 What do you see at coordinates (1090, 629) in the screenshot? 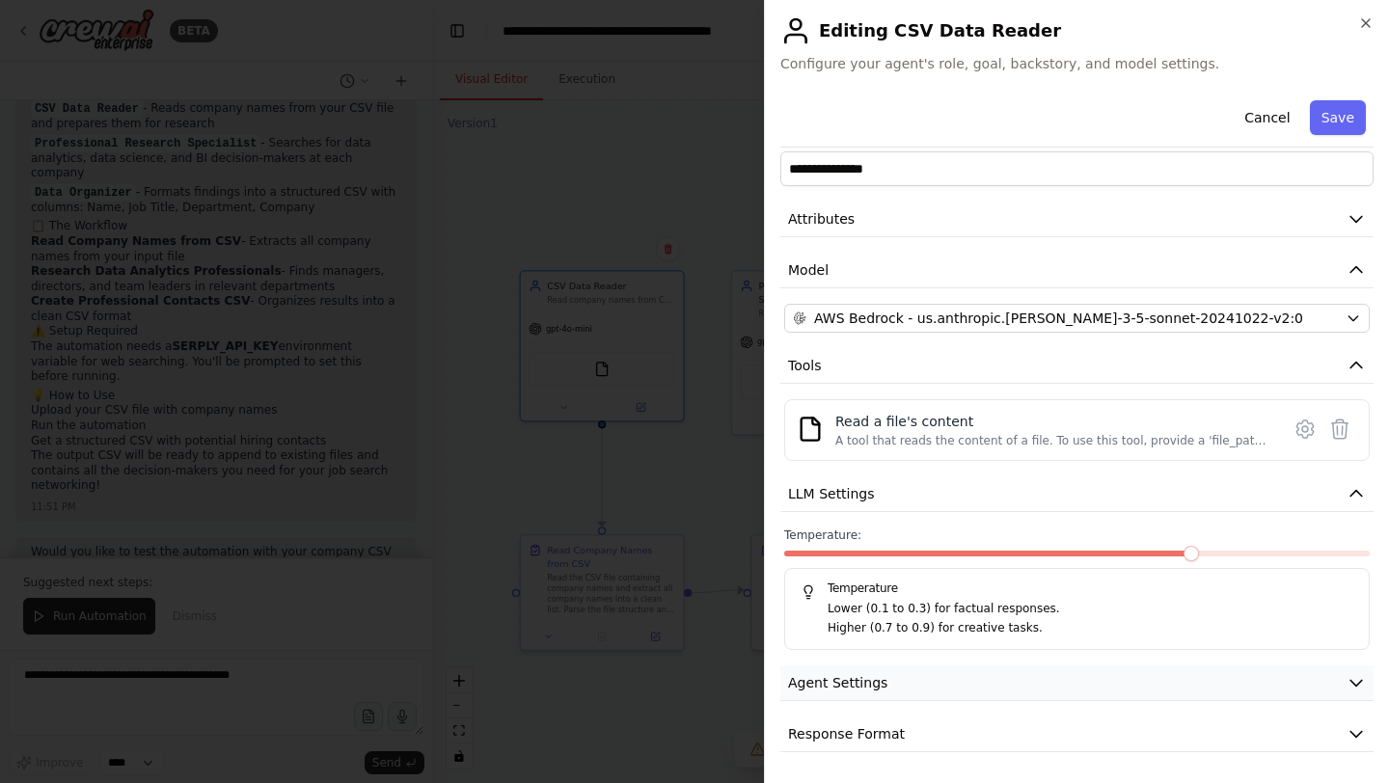
I see `p: Higher (0.7 to 0.9) for creative tasks.` at bounding box center [1090, 629].